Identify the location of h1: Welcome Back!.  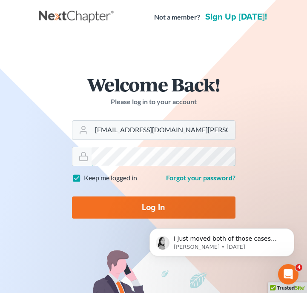
(153, 84).